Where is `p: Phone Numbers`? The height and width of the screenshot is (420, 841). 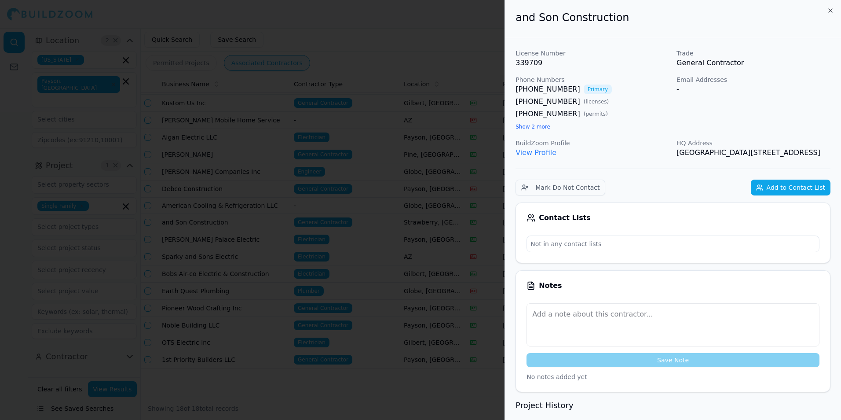 p: Phone Numbers is located at coordinates (593, 80).